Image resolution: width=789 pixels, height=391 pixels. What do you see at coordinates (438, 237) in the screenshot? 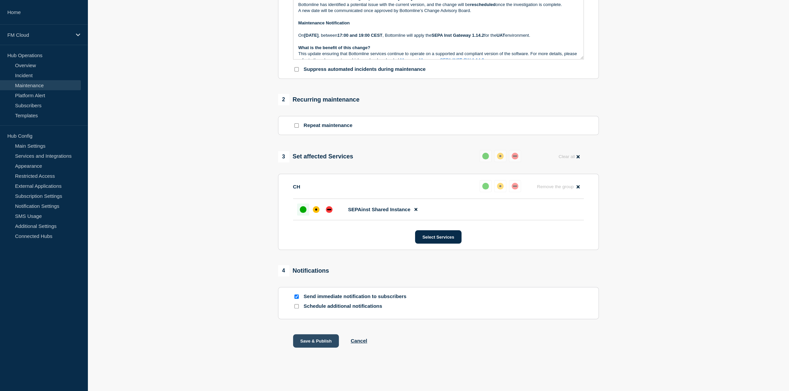
I see `button: Select Services` at bounding box center [438, 237].